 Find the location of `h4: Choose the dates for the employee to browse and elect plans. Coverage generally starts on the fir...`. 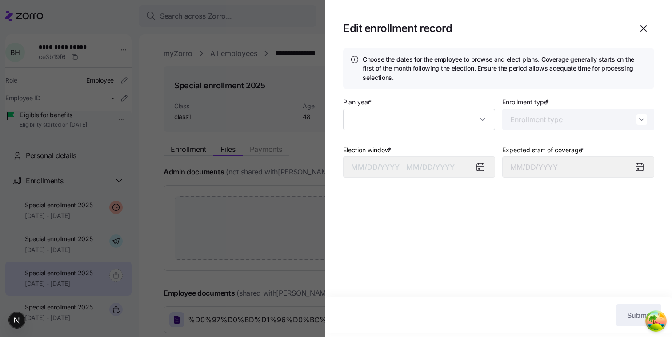

h4: Choose the dates for the employee to browse and elect plans. Coverage generally starts on the fir... is located at coordinates (505, 68).